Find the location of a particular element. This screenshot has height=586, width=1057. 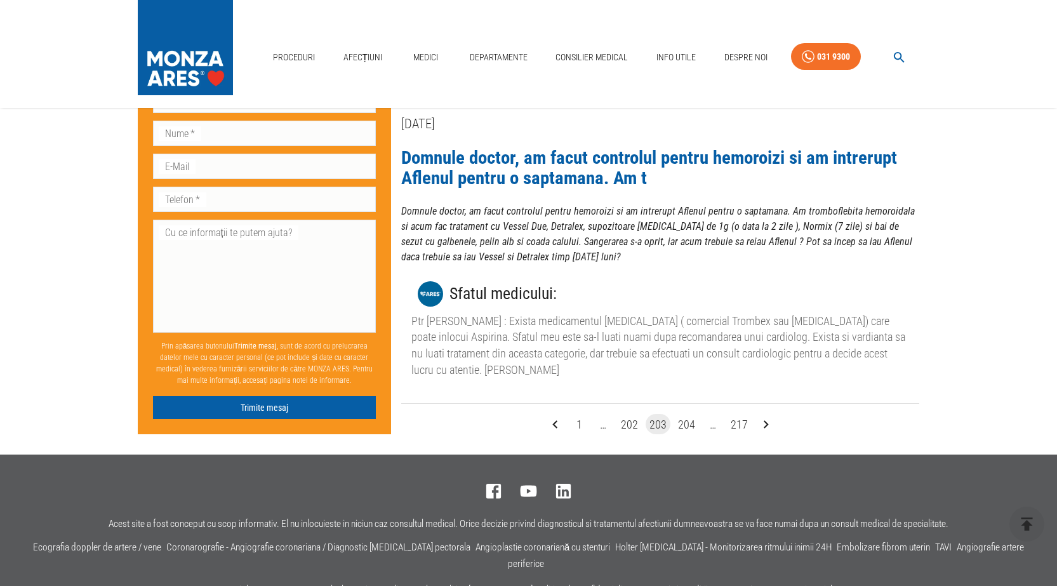

img: MONZA ARES is located at coordinates (430, 294).